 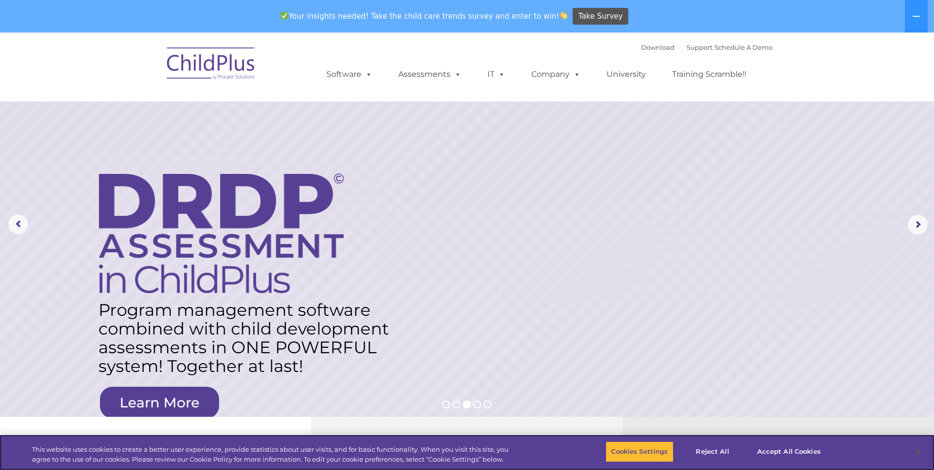 What do you see at coordinates (496, 74) in the screenshot?
I see `a: IT` at bounding box center [496, 74].